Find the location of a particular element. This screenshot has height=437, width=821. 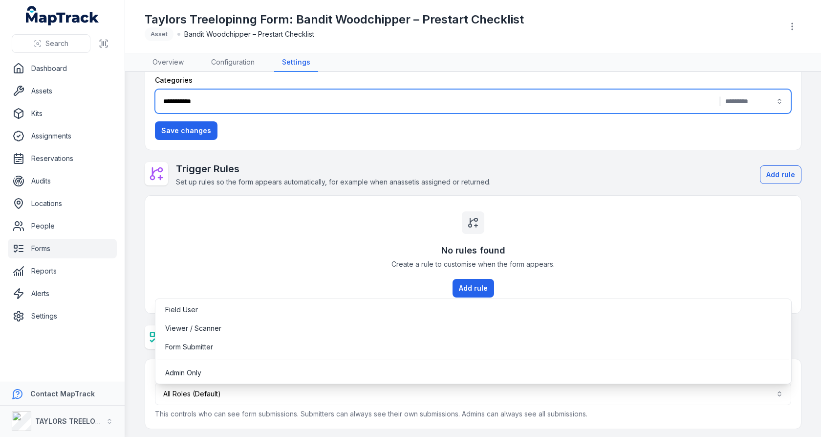

span: Field User is located at coordinates (181, 310).